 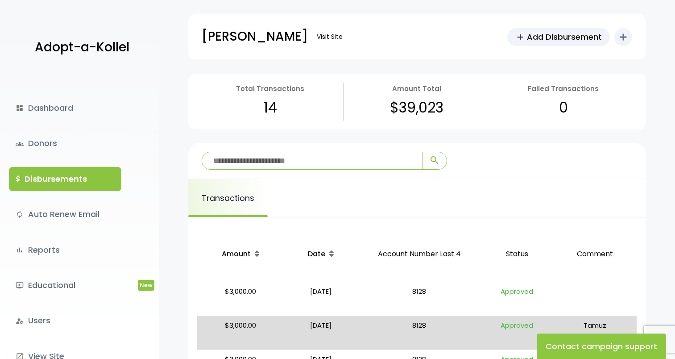 What do you see at coordinates (417, 107) in the screenshot?
I see `p: $39,023` at bounding box center [417, 107].